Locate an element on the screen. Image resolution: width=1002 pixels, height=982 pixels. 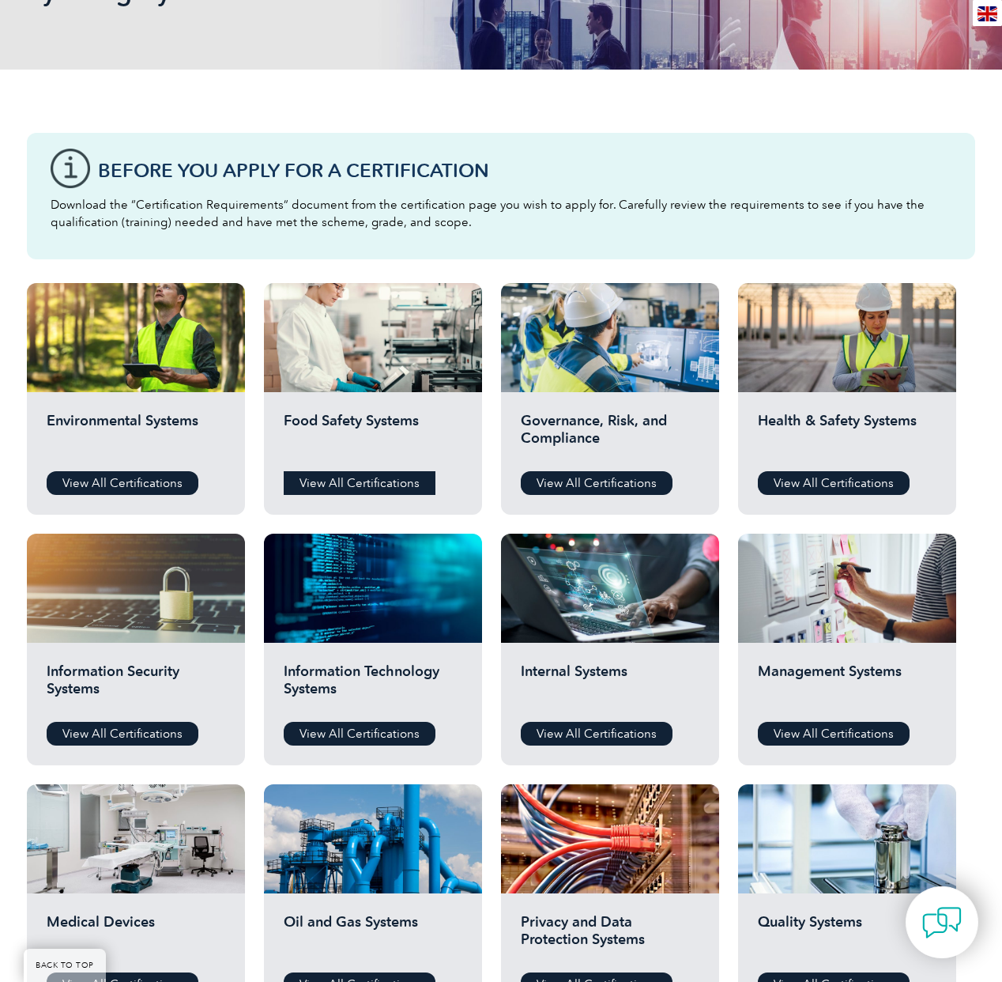
h2: Health & Safety Systems is located at coordinates (847, 435).